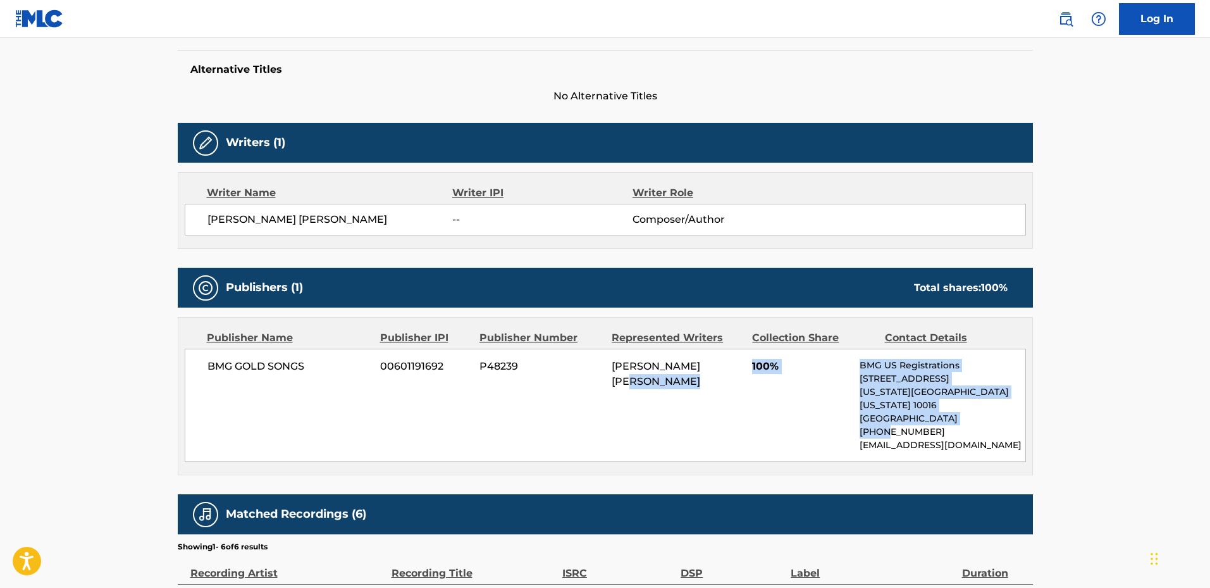 This screenshot has width=1210, height=588. What do you see at coordinates (995, 566) in the screenshot?
I see `div: Duration` at bounding box center [995, 566].